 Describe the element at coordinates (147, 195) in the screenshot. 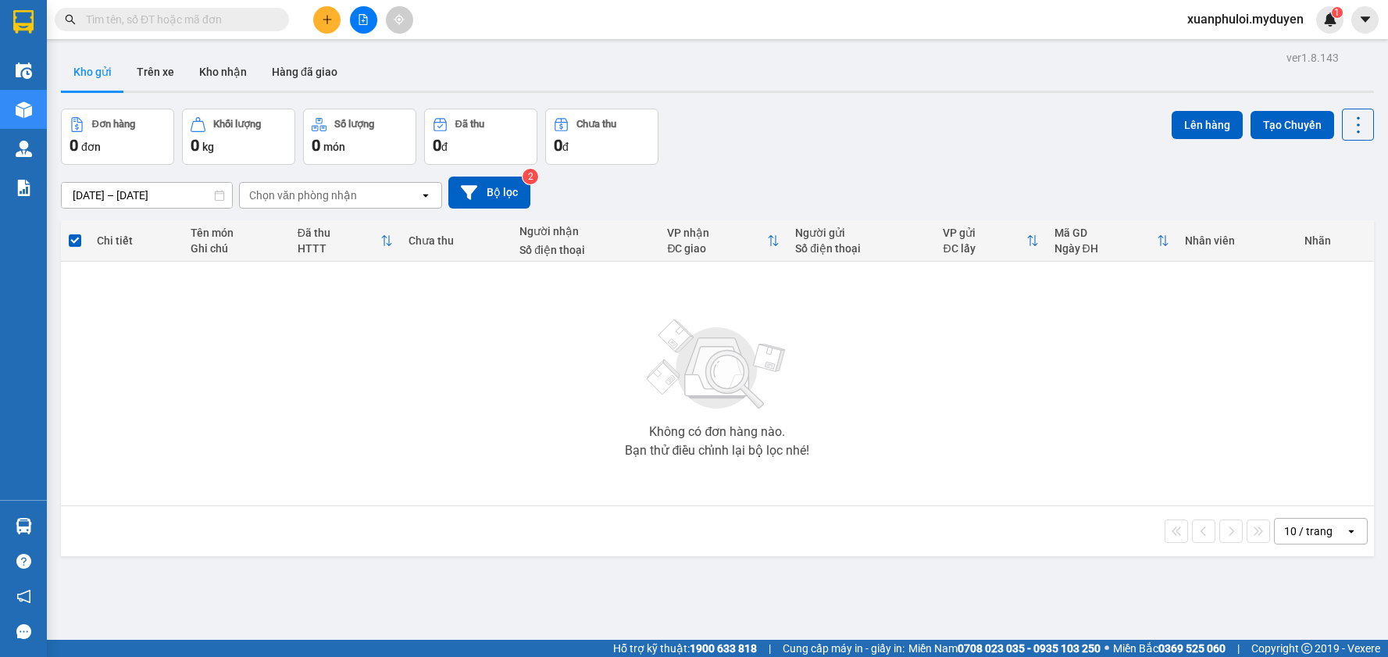

I see `input: Select a date range.` at that location.